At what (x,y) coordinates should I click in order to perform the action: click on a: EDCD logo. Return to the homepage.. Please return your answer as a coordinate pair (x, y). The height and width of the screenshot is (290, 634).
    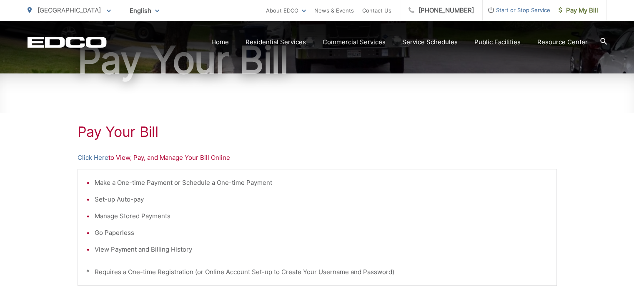
    Looking at the image, I should click on (67, 42).